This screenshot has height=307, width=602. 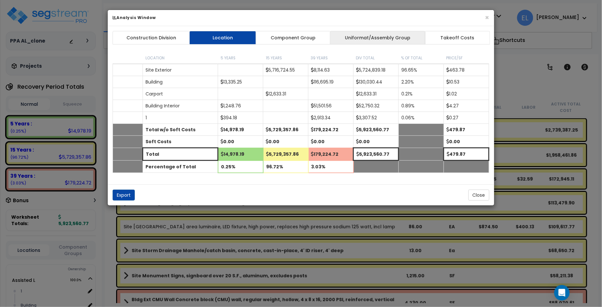 What do you see at coordinates (286, 167) in the screenshot?
I see `td: 96.72%` at bounding box center [286, 167].